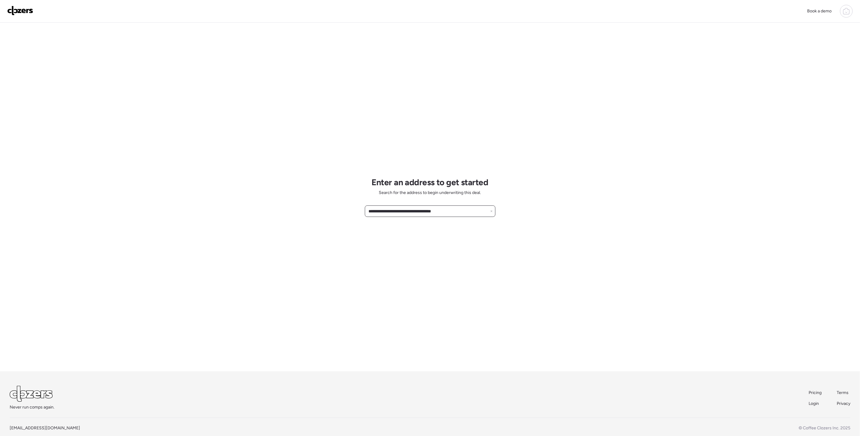  Describe the element at coordinates (819, 11) in the screenshot. I see `span: Book a demo` at that location.